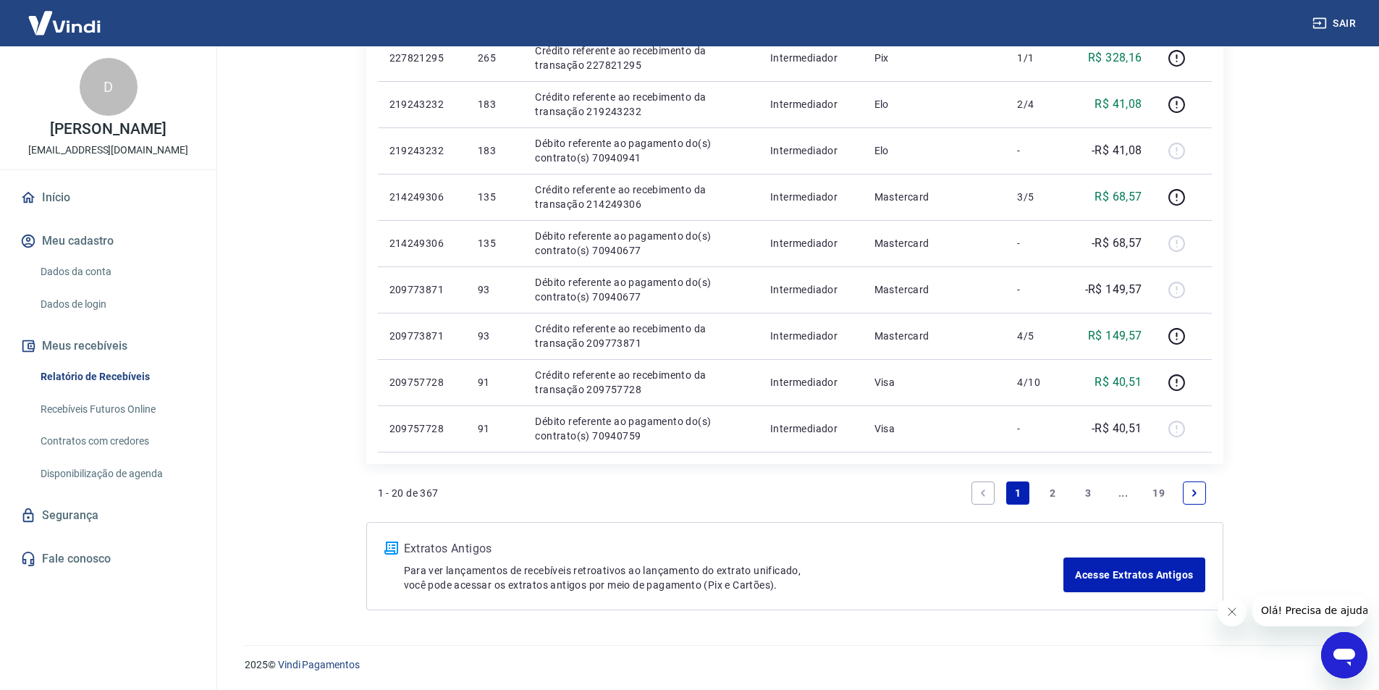  I want to click on ul: Pagination, so click(1089, 493).